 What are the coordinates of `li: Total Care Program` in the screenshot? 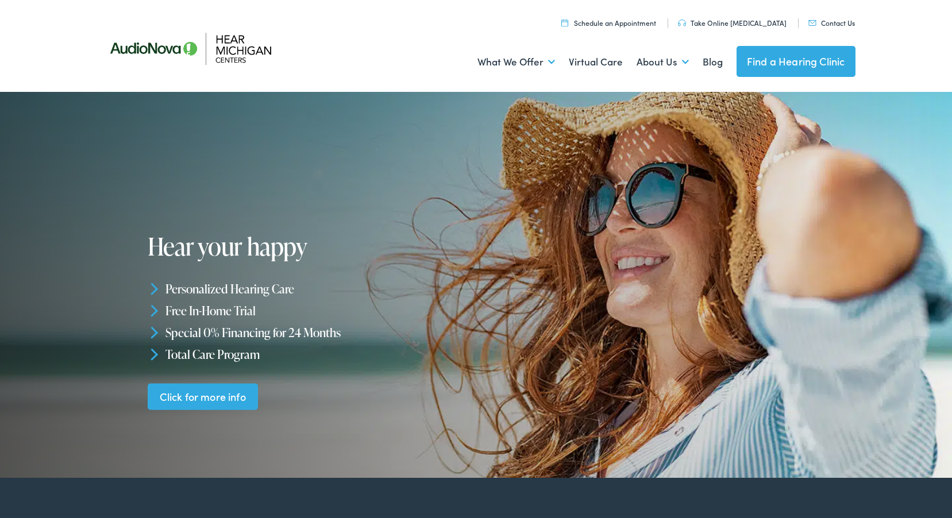 It's located at (314, 354).